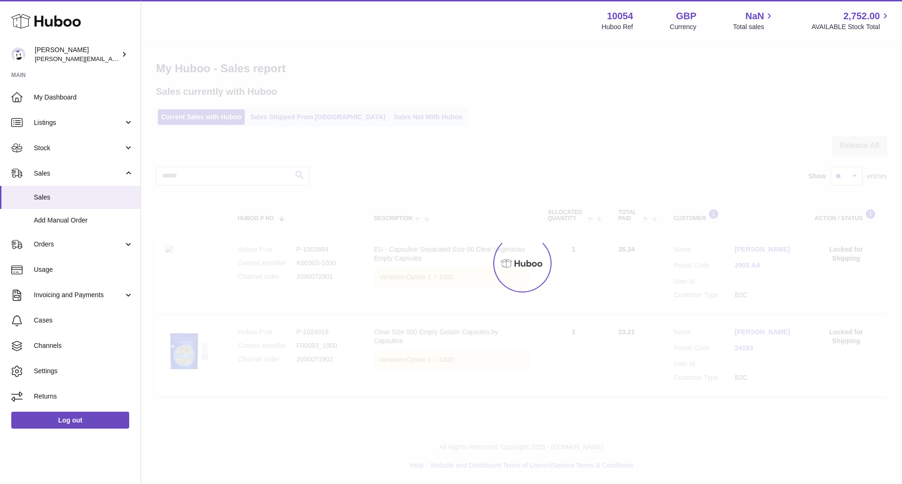 The height and width of the screenshot is (484, 902). I want to click on span: Channels, so click(84, 346).